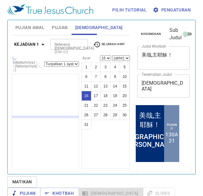 This screenshot has width=203, height=196. What do you see at coordinates (86, 67) in the screenshot?
I see `button: 1` at bounding box center [86, 67].